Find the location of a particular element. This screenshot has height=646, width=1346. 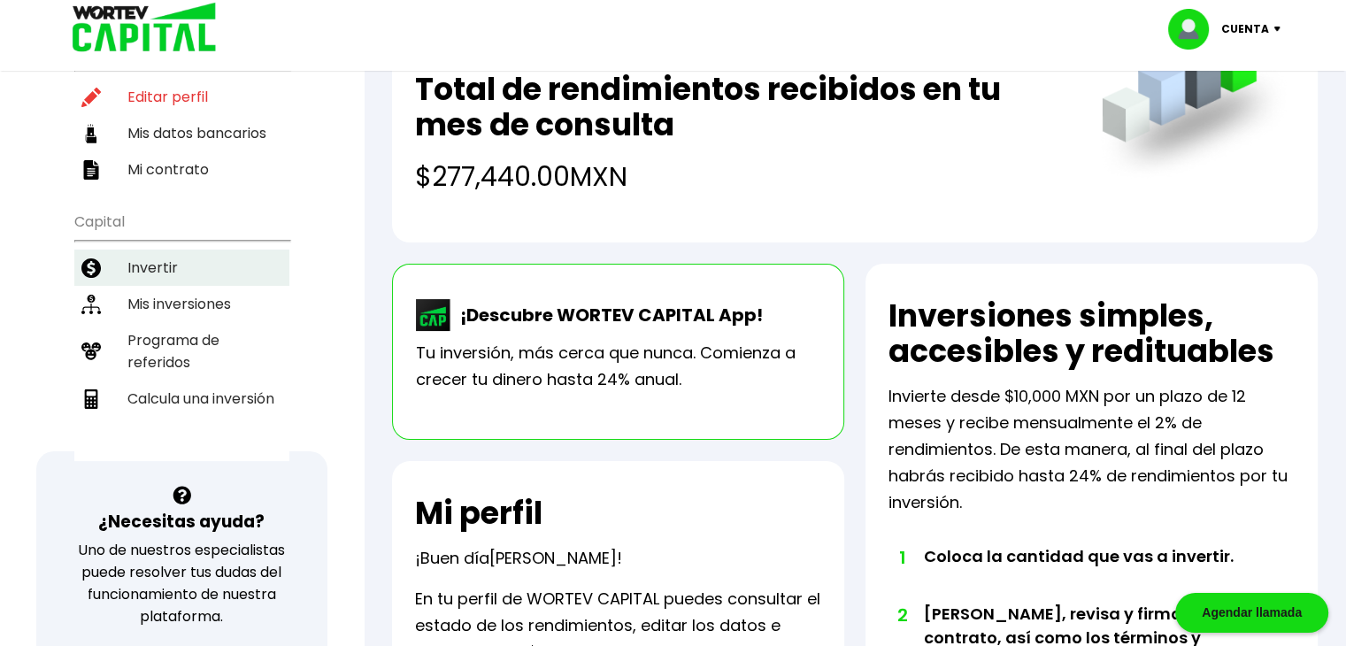

span: 2 is located at coordinates (902, 615).